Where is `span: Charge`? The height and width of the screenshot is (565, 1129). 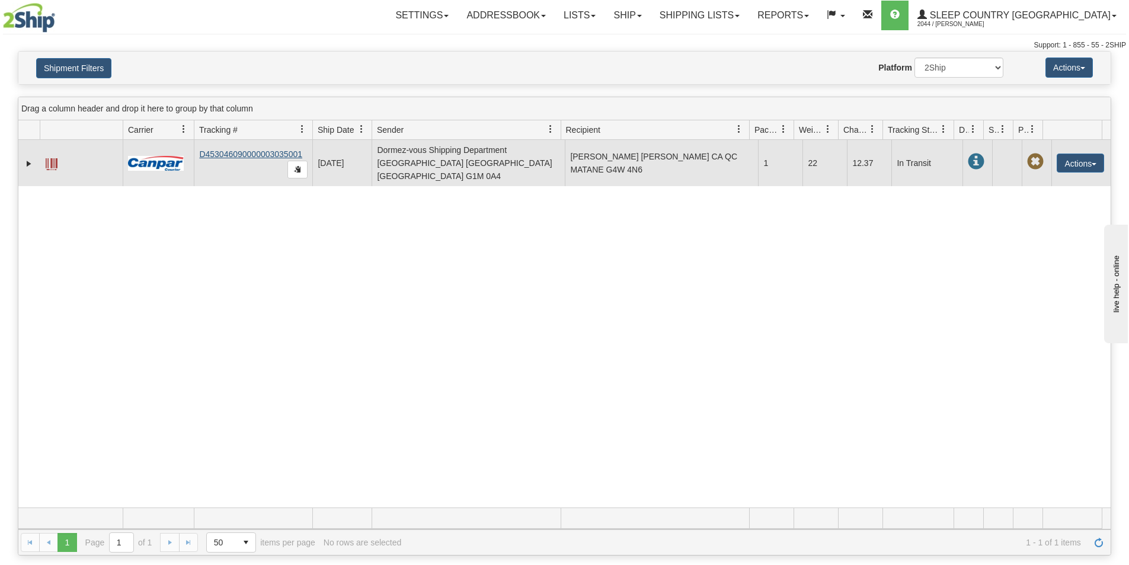
span: Charge is located at coordinates (856, 130).